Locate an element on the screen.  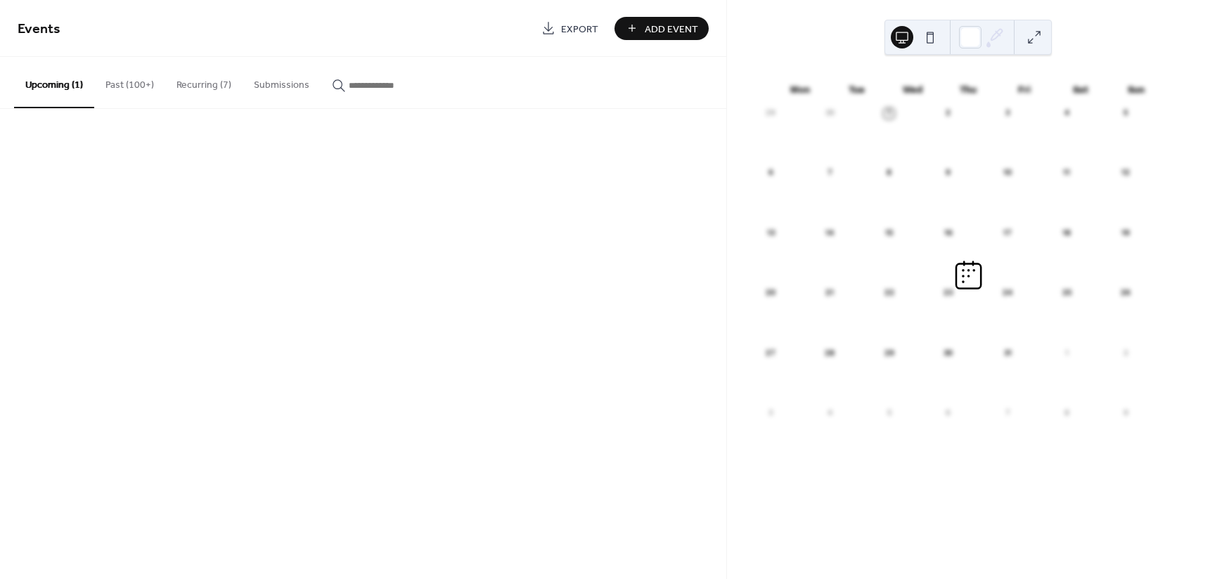
div: 19 is located at coordinates (1125, 233).